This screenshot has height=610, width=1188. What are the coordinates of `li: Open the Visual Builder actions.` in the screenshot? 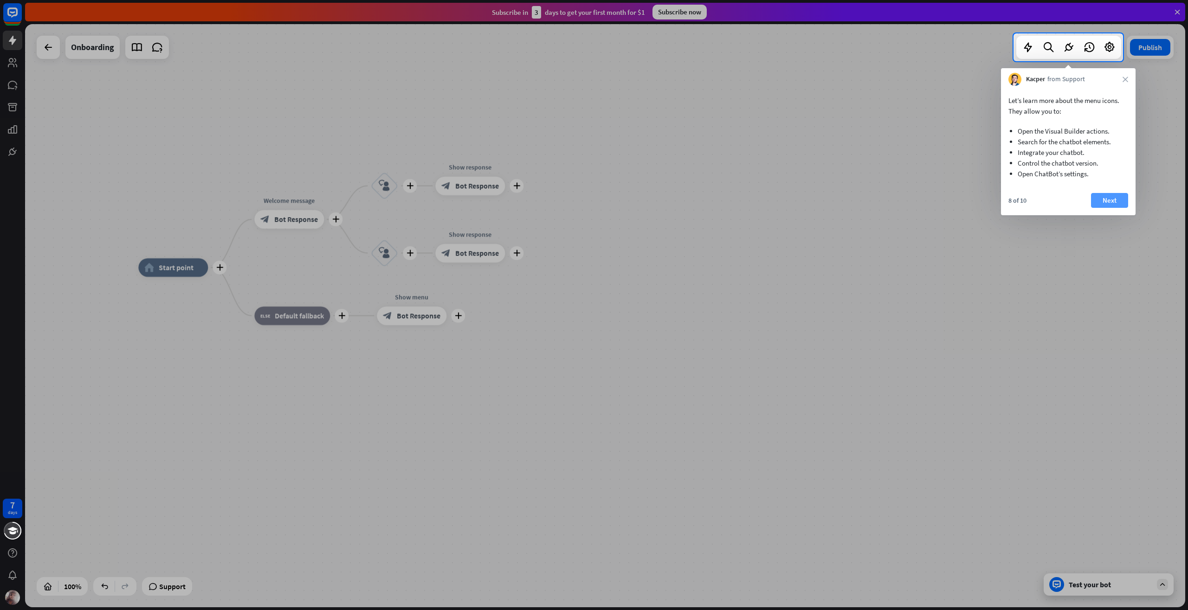 It's located at (1069, 131).